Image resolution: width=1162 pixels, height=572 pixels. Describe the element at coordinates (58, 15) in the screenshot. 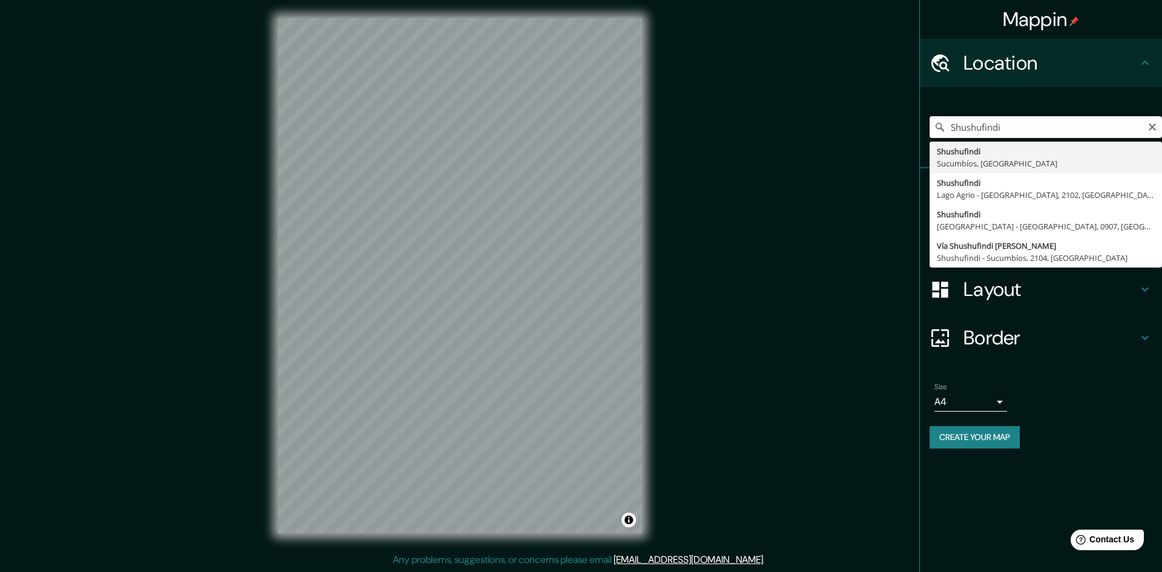

I see `span: Contact Us` at that location.